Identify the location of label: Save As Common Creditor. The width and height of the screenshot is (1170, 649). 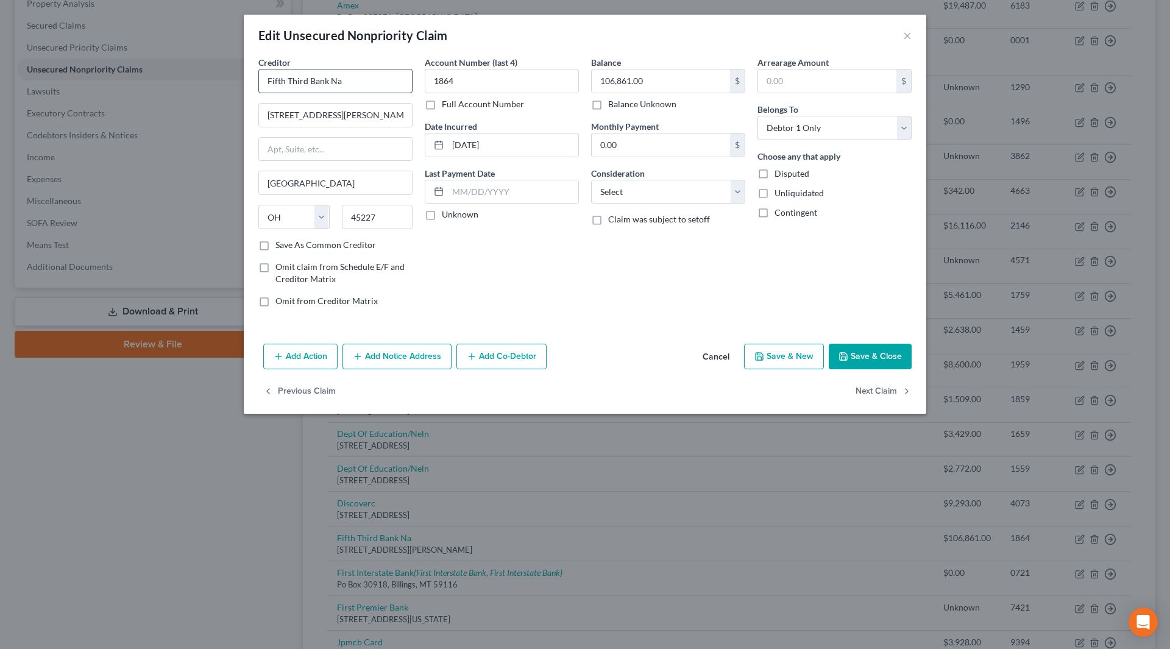
(325, 245).